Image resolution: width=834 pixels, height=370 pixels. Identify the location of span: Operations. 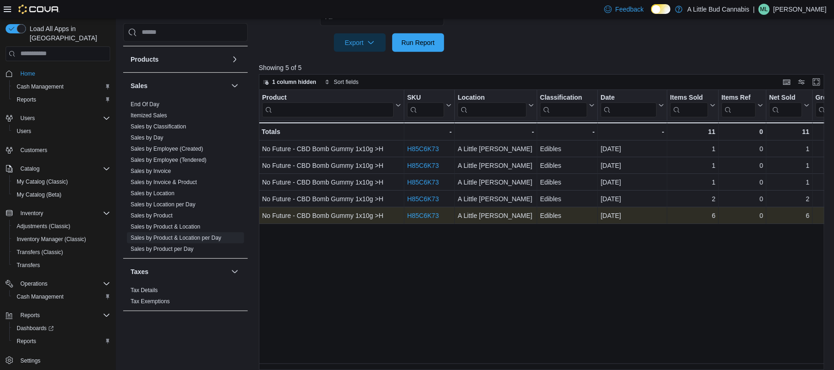
(34, 284).